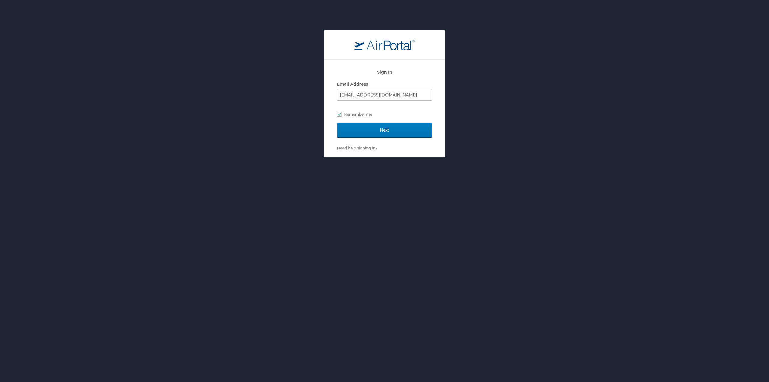  Describe the element at coordinates (385, 45) in the screenshot. I see `img: logo` at that location.